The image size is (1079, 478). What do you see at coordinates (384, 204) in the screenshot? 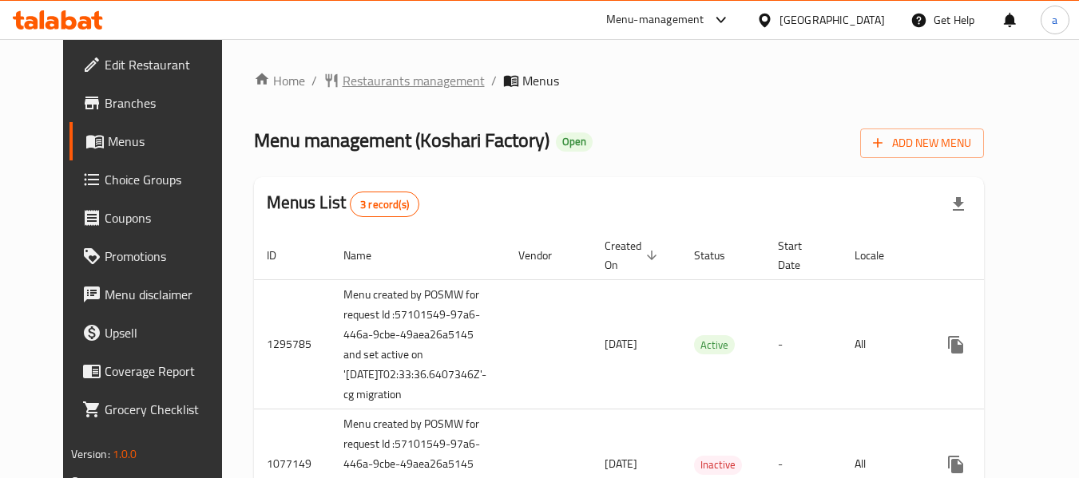
I see `div: Total records count` at bounding box center [384, 204].